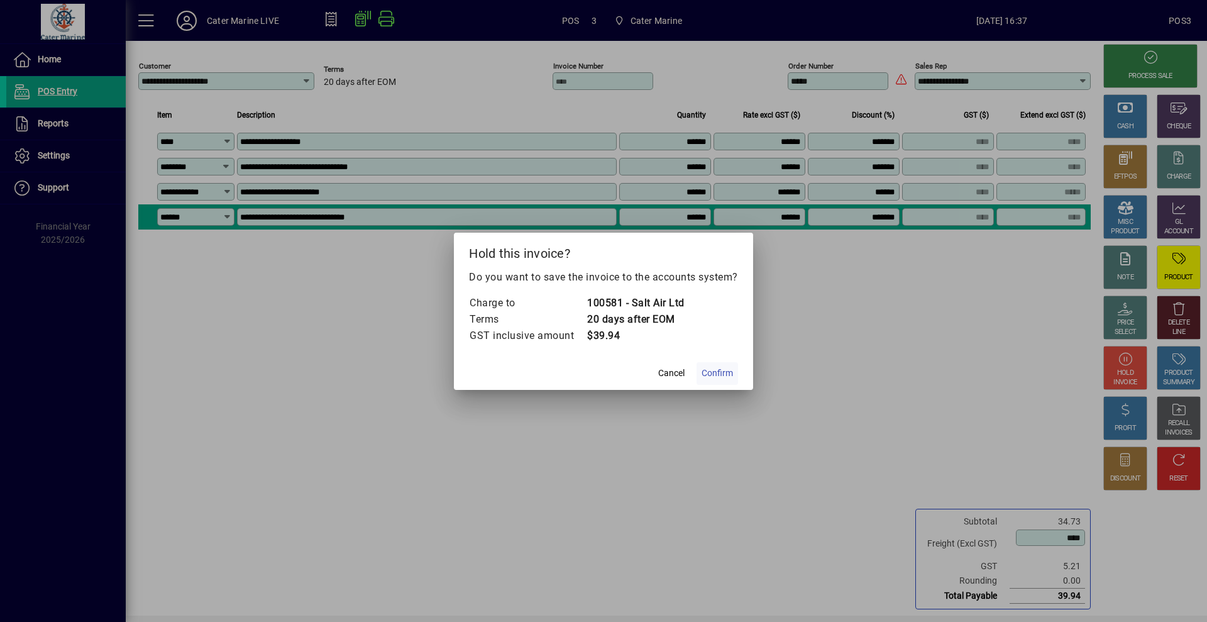 This screenshot has width=1207, height=622. I want to click on span: Confirm, so click(717, 373).